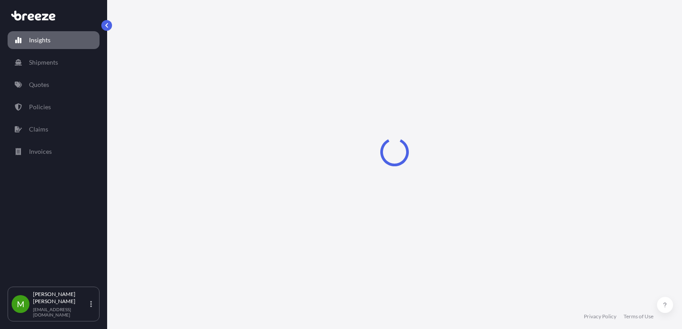 This screenshot has height=329, width=682. What do you see at coordinates (600, 317) in the screenshot?
I see `p: Privacy Policy` at bounding box center [600, 317].